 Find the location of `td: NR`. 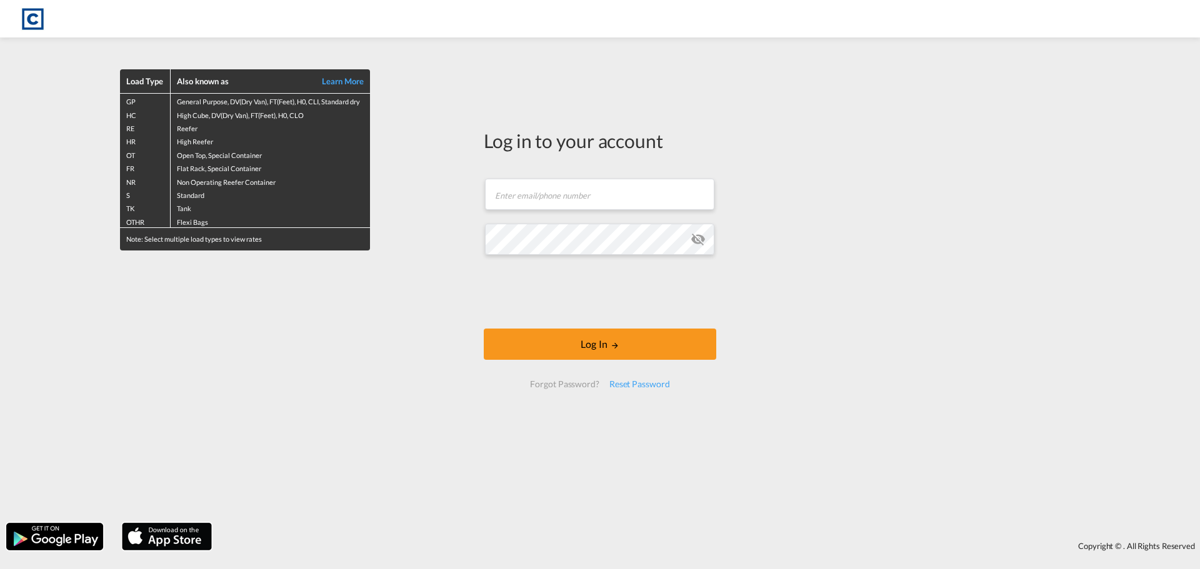

td: NR is located at coordinates (145, 181).